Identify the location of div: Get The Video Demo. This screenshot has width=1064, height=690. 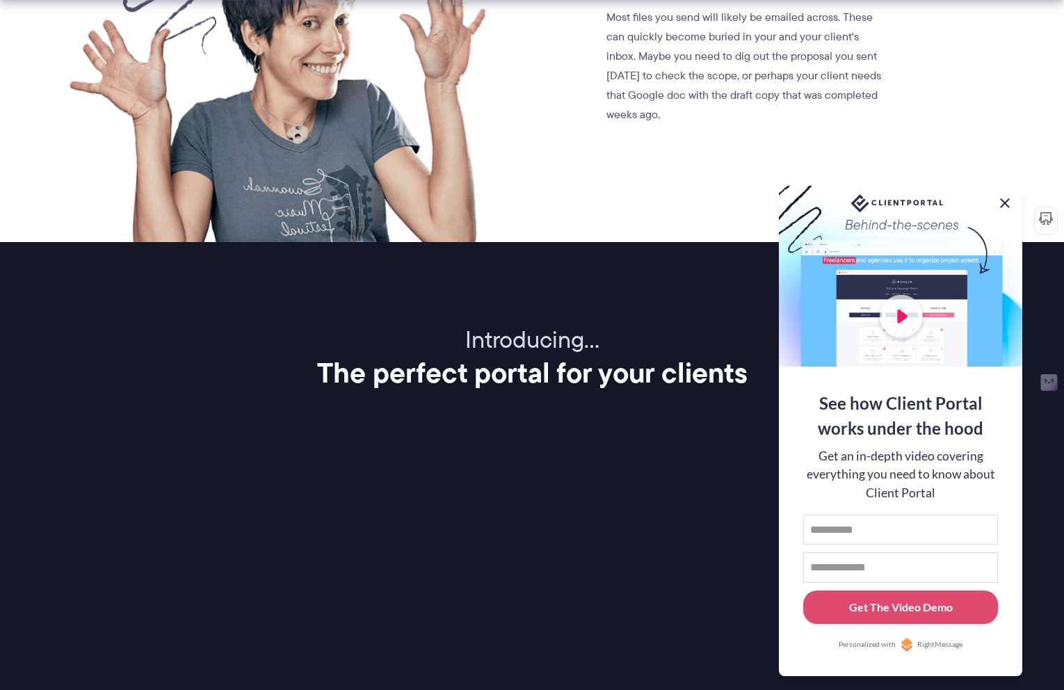
(900, 607).